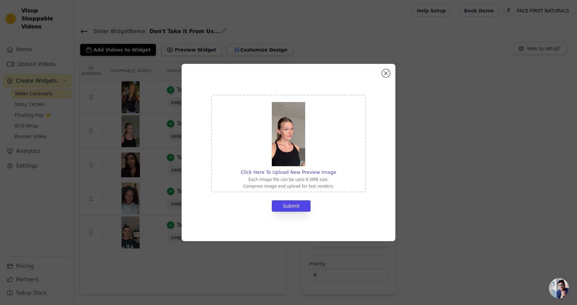 The image size is (577, 305). Describe the element at coordinates (291, 206) in the screenshot. I see `button: Submit` at that location.